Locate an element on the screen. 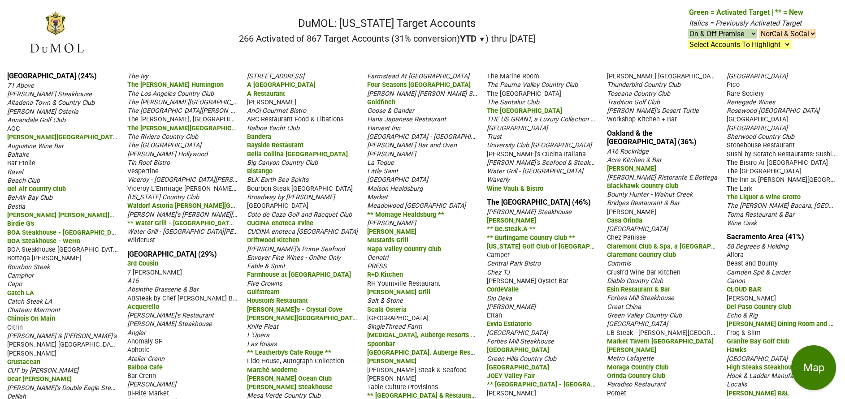 This screenshot has height=399, width=845. span: Renegade Wines is located at coordinates (751, 102).